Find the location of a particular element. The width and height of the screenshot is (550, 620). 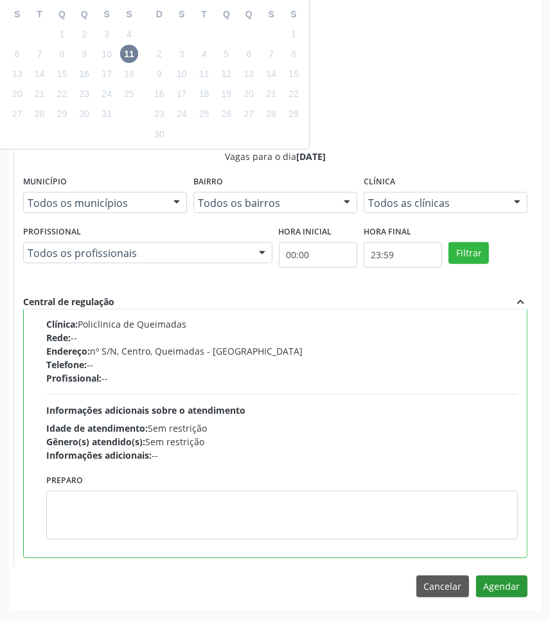

span: sábado, 18 de outubro de 2025 is located at coordinates (129, 75).